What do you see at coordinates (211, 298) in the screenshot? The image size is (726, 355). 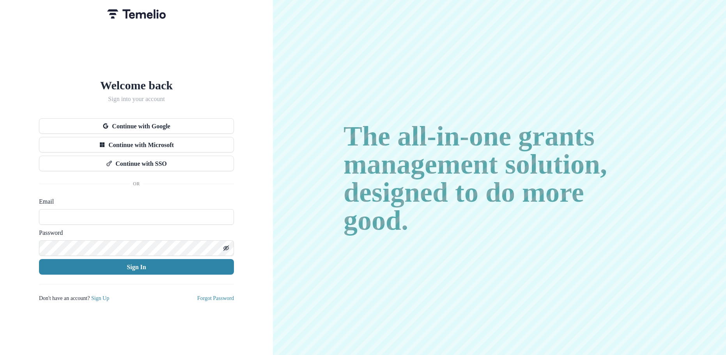 I see `a: Forgot Password` at bounding box center [211, 298].